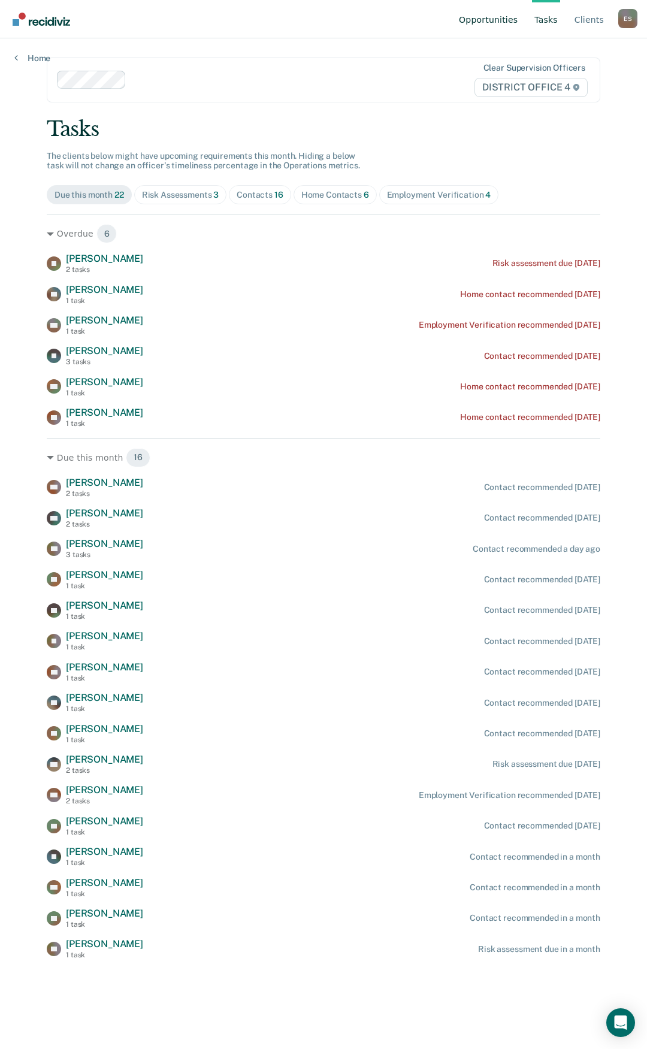  I want to click on span: 3, so click(216, 195).